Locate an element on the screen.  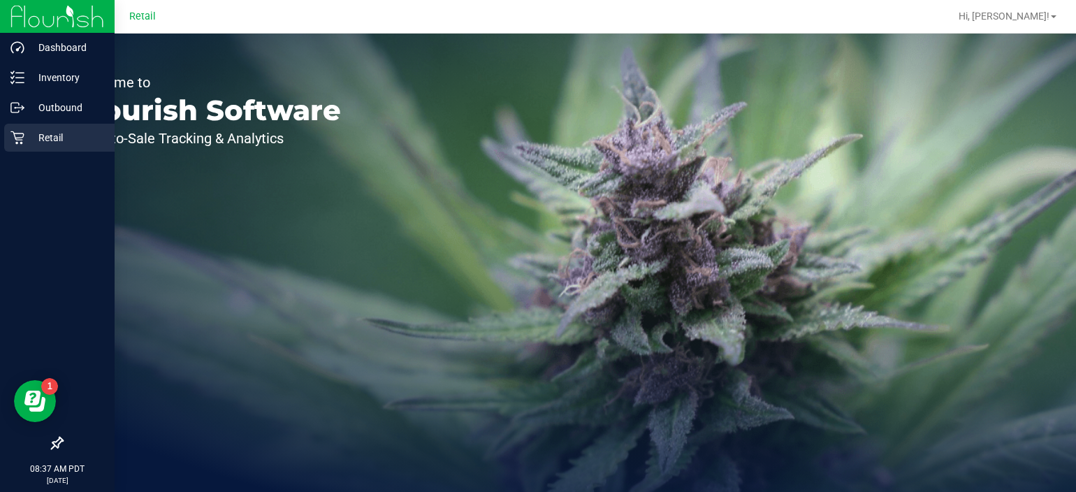
p: Inventory is located at coordinates (66, 78).